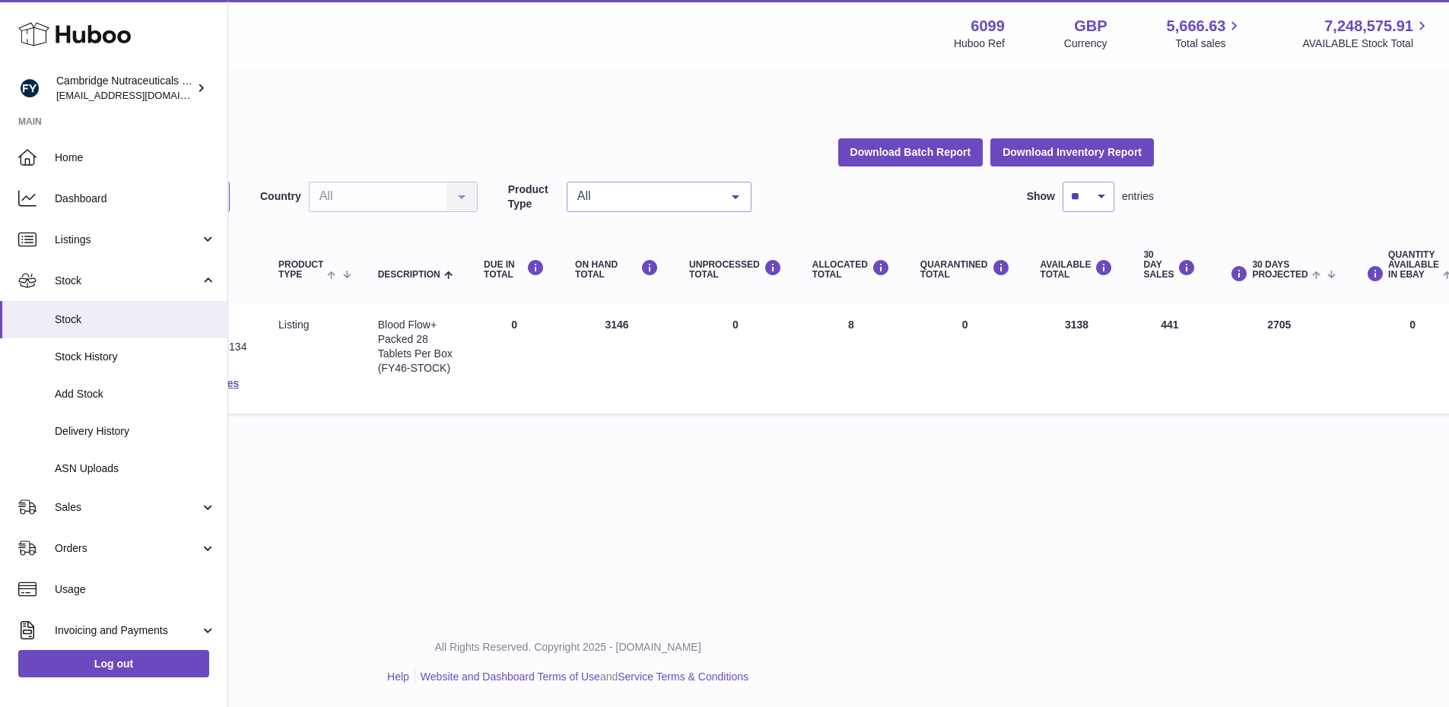 Image resolution: width=1449 pixels, height=707 pixels. Describe the element at coordinates (987, 26) in the screenshot. I see `strong: 6099` at that location.